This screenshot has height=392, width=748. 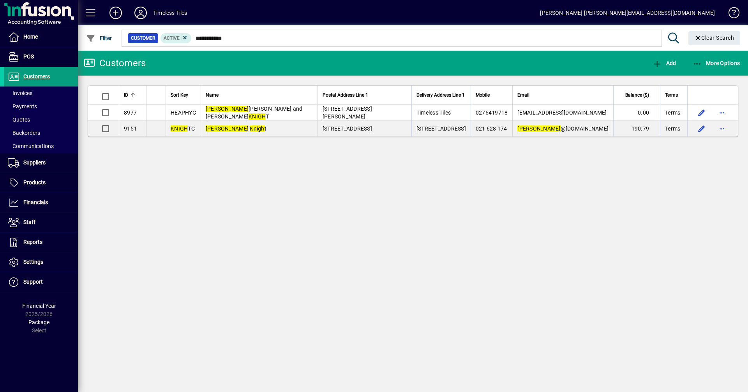 What do you see at coordinates (183, 129) in the screenshot?
I see `span: TC` at bounding box center [183, 129].